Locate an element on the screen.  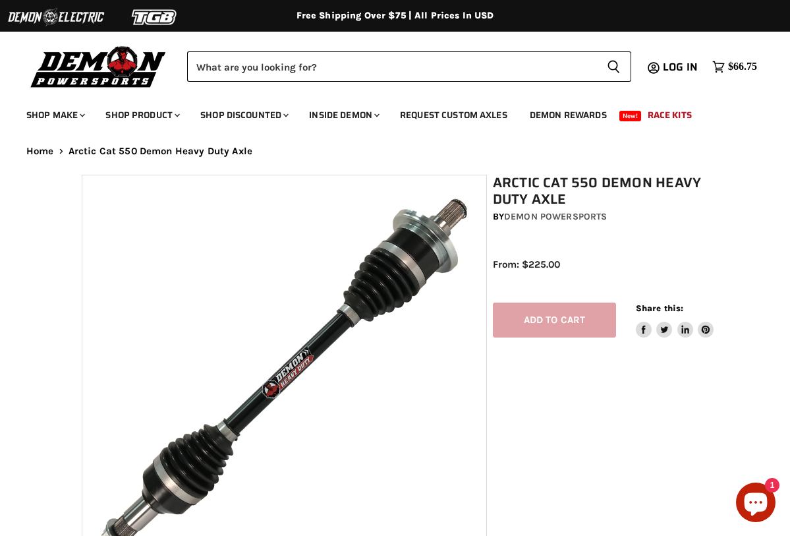
a: Request Custom Axles is located at coordinates (453, 115).